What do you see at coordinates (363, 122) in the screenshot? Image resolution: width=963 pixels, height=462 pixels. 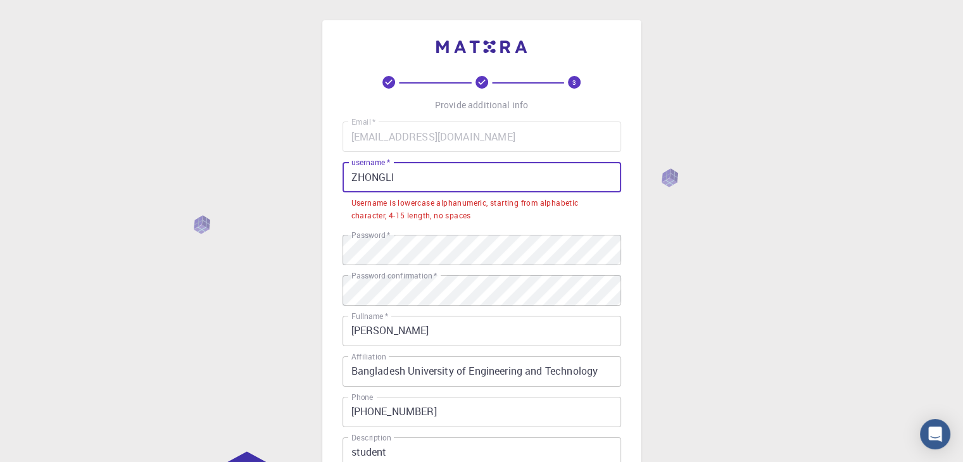 I see `label: Email` at bounding box center [363, 122].